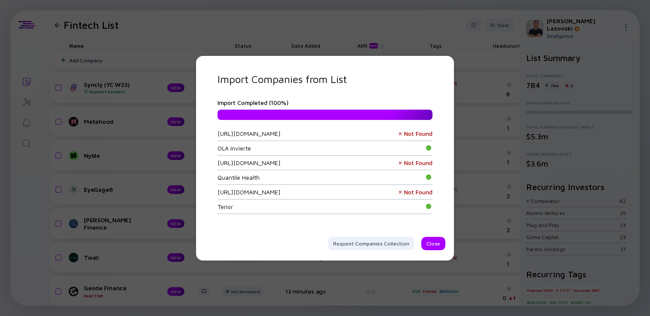  Describe the element at coordinates (239, 177) in the screenshot. I see `div: Quantile Health` at that location.